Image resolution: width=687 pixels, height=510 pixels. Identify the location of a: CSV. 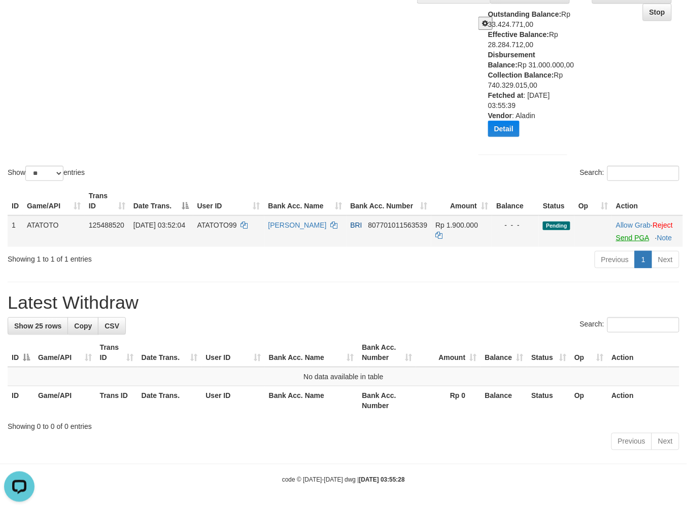
(112, 326).